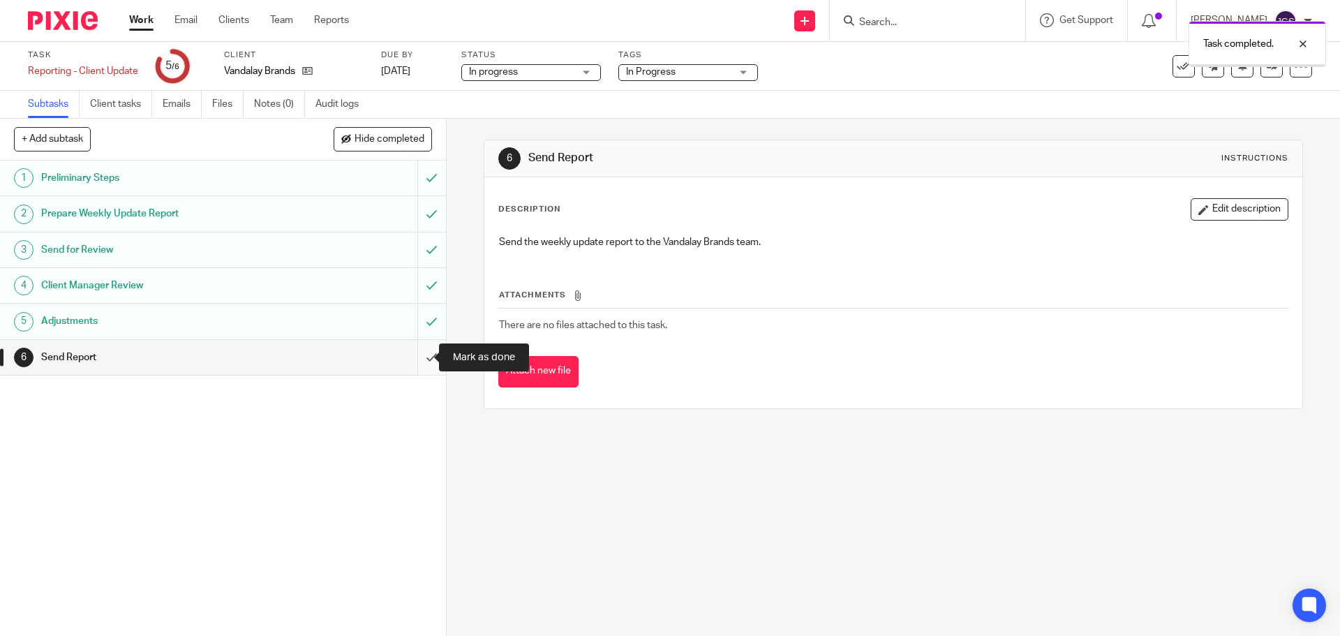  I want to click on div: 1, so click(24, 178).